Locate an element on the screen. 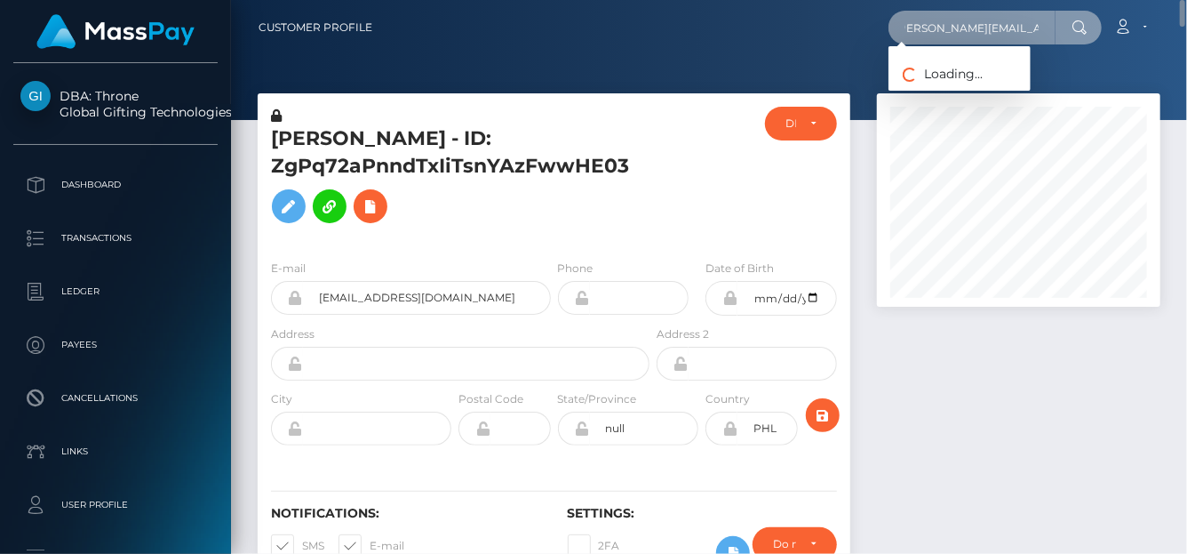 This screenshot has height=554, width=1187. span: DBA: Throne Global Gifting Technologies Inc is located at coordinates (116, 104).